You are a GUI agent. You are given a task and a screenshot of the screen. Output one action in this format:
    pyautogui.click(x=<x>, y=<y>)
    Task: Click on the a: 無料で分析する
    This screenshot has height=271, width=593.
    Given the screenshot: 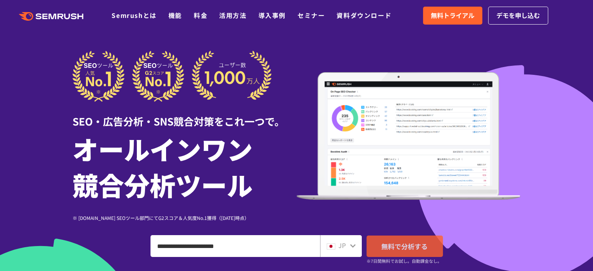 What is the action you would take?
    pyautogui.click(x=404, y=246)
    